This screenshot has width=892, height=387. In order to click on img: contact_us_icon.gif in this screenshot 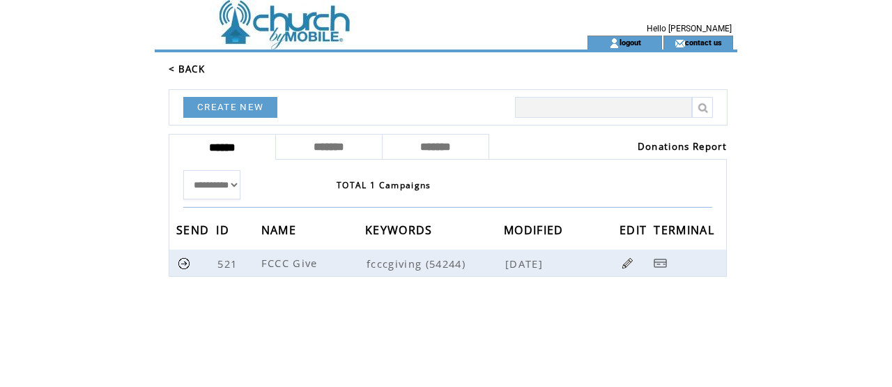, I will do `click(680, 43)`.